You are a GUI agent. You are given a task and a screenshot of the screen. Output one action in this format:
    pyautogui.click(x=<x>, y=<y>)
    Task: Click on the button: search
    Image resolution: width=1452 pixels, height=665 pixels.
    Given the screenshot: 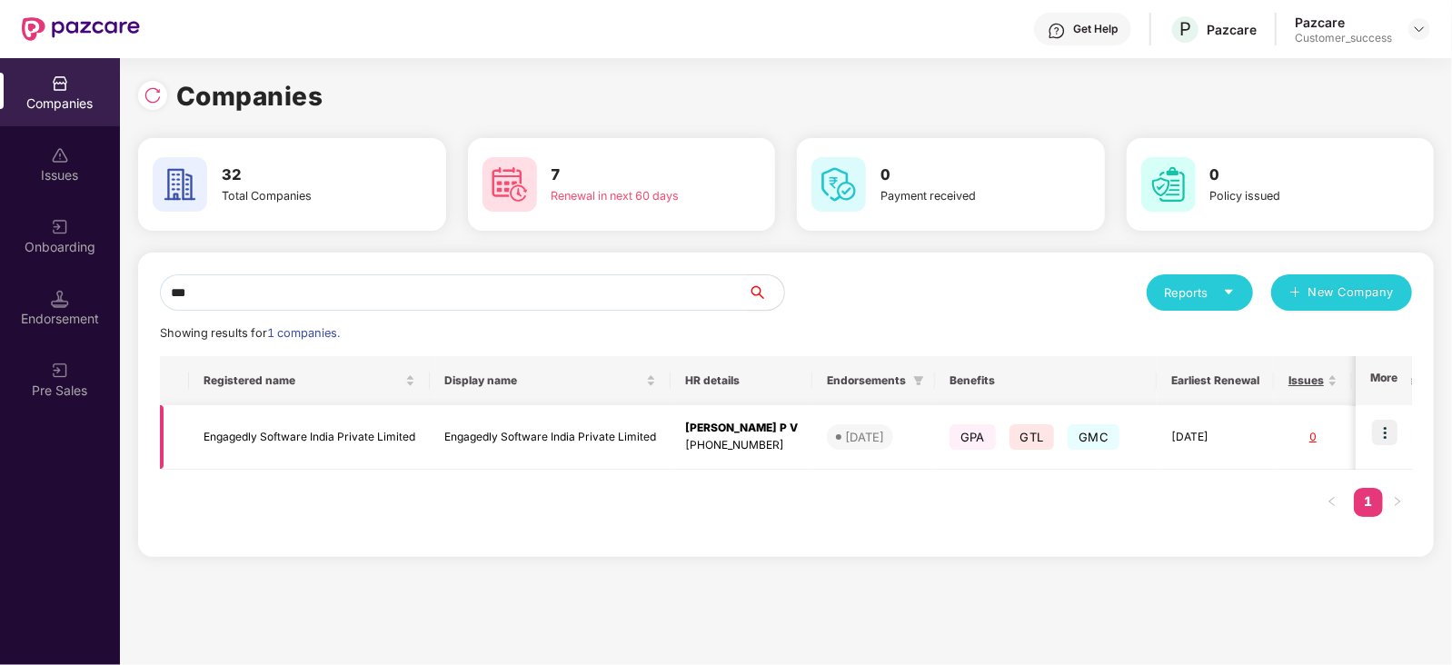 What is the action you would take?
    pyautogui.click(x=766, y=293)
    